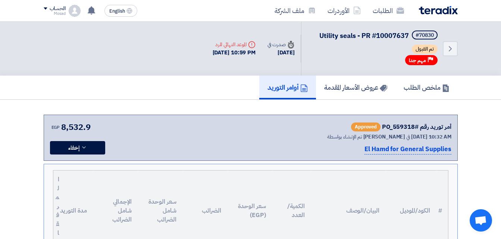  What do you see at coordinates (480, 221) in the screenshot?
I see `div: Open chat` at bounding box center [480, 221].